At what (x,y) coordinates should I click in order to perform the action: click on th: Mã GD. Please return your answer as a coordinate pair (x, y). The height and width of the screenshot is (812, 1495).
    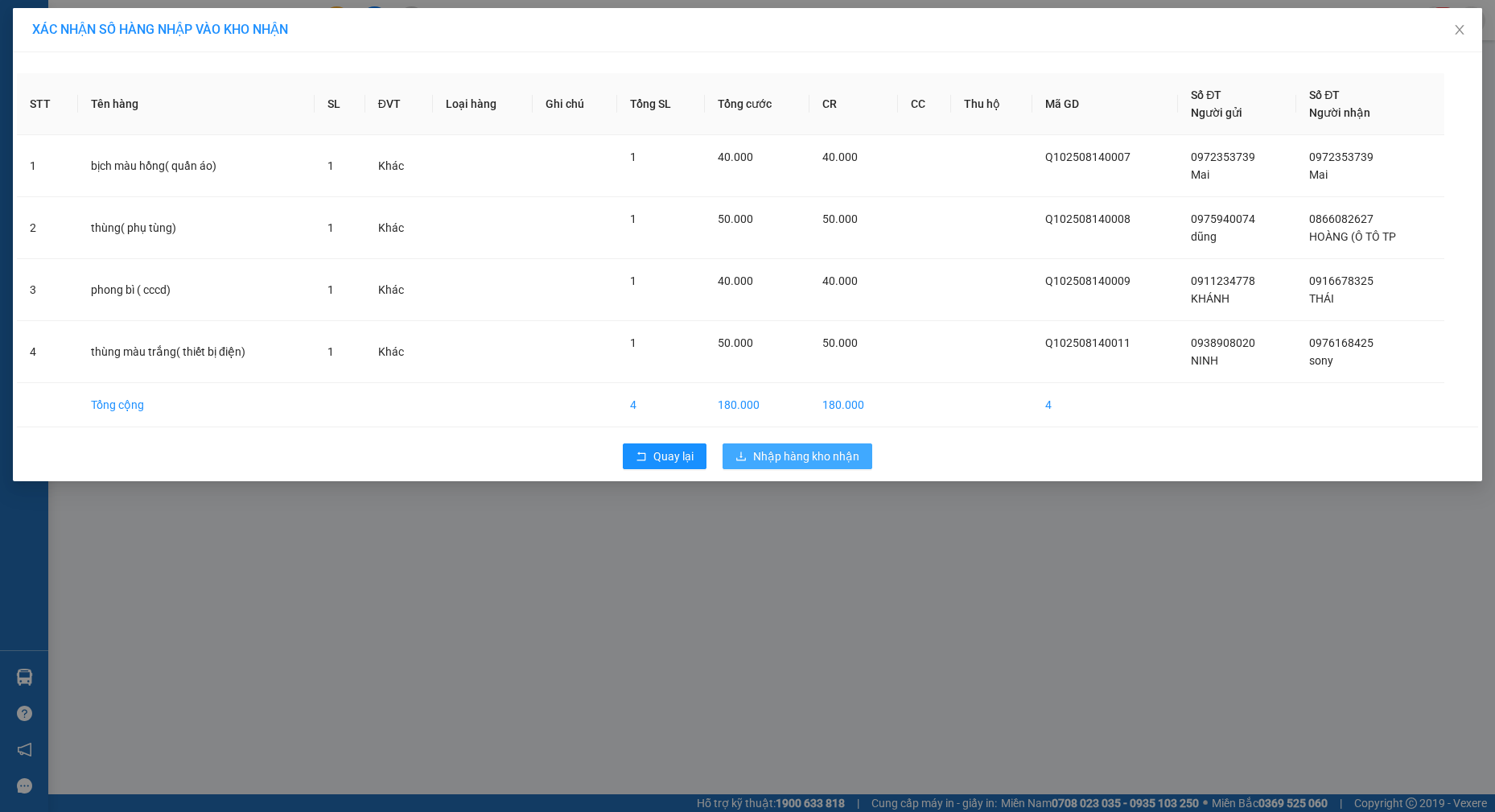
    Looking at the image, I should click on (1105, 103).